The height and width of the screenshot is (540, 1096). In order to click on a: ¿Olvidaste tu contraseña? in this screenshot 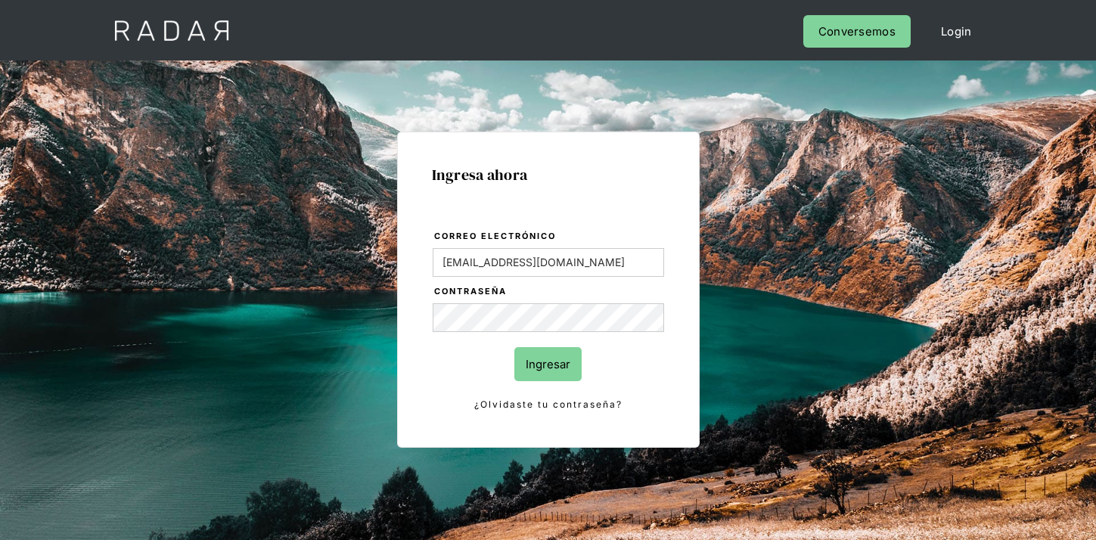, I will do `click(548, 405)`.